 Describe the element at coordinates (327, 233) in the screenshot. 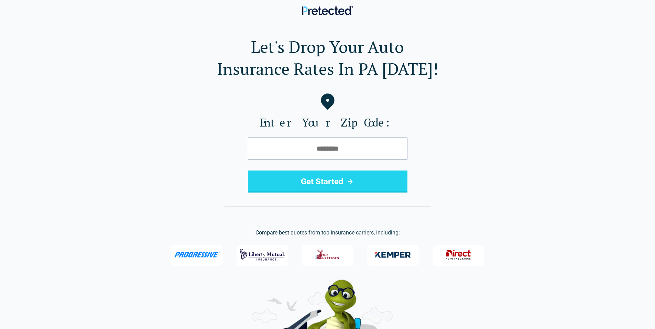

I see `p: Compare best quotes from top insurance carriers, including:` at that location.